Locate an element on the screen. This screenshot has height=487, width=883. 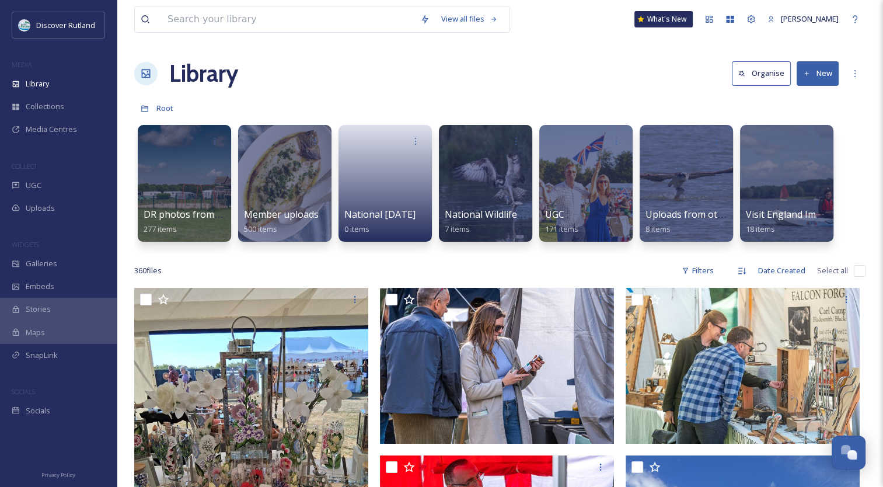
span: DR photos from RJ Photographics is located at coordinates (218, 214).